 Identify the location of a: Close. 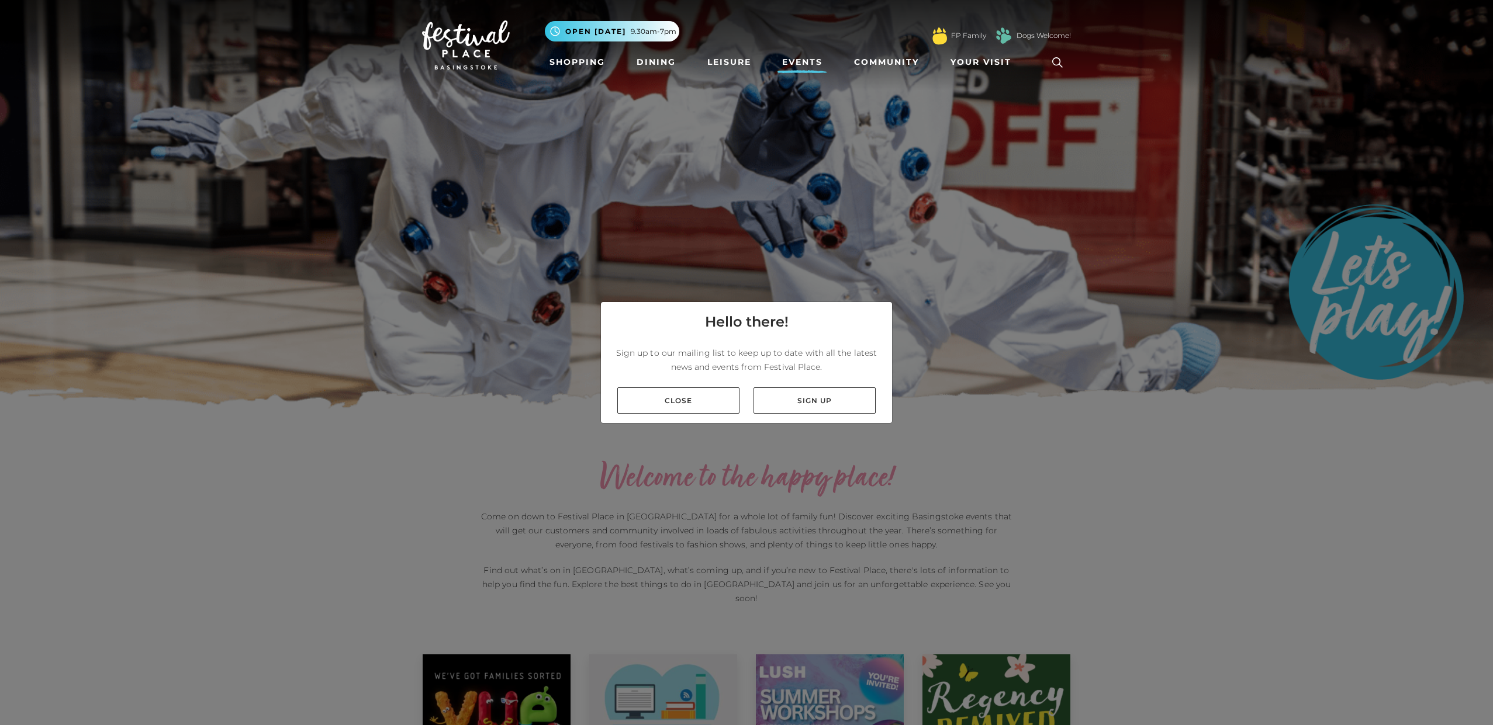
(678, 400).